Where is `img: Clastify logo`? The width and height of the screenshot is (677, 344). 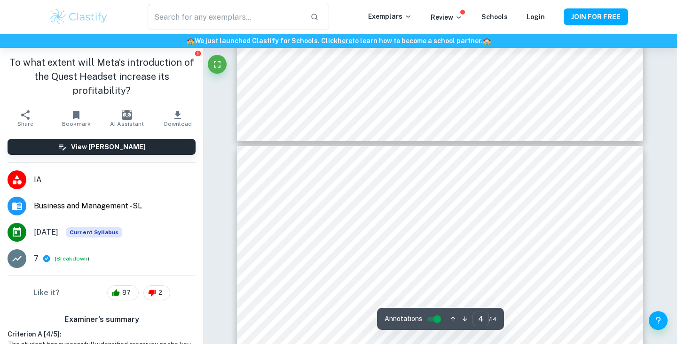 img: Clastify logo is located at coordinates (78, 17).